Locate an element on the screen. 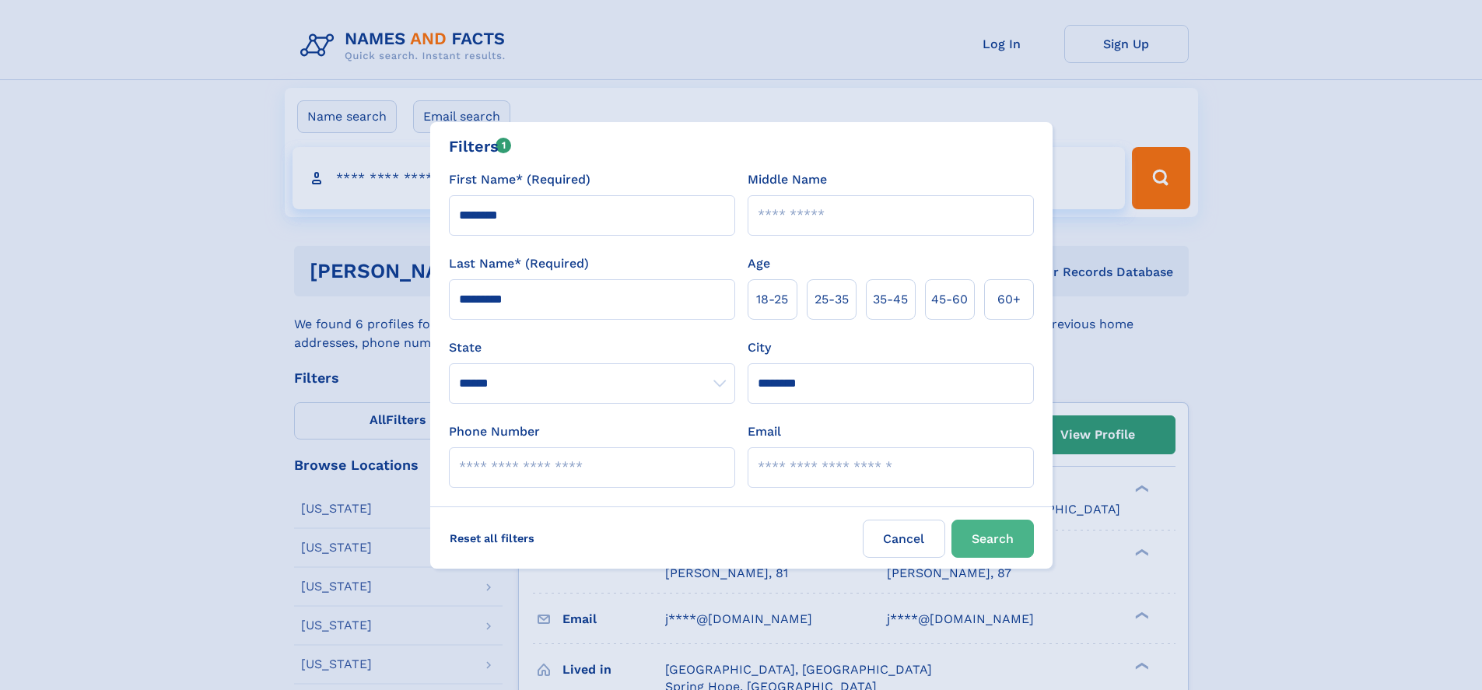  label: City is located at coordinates (759, 348).